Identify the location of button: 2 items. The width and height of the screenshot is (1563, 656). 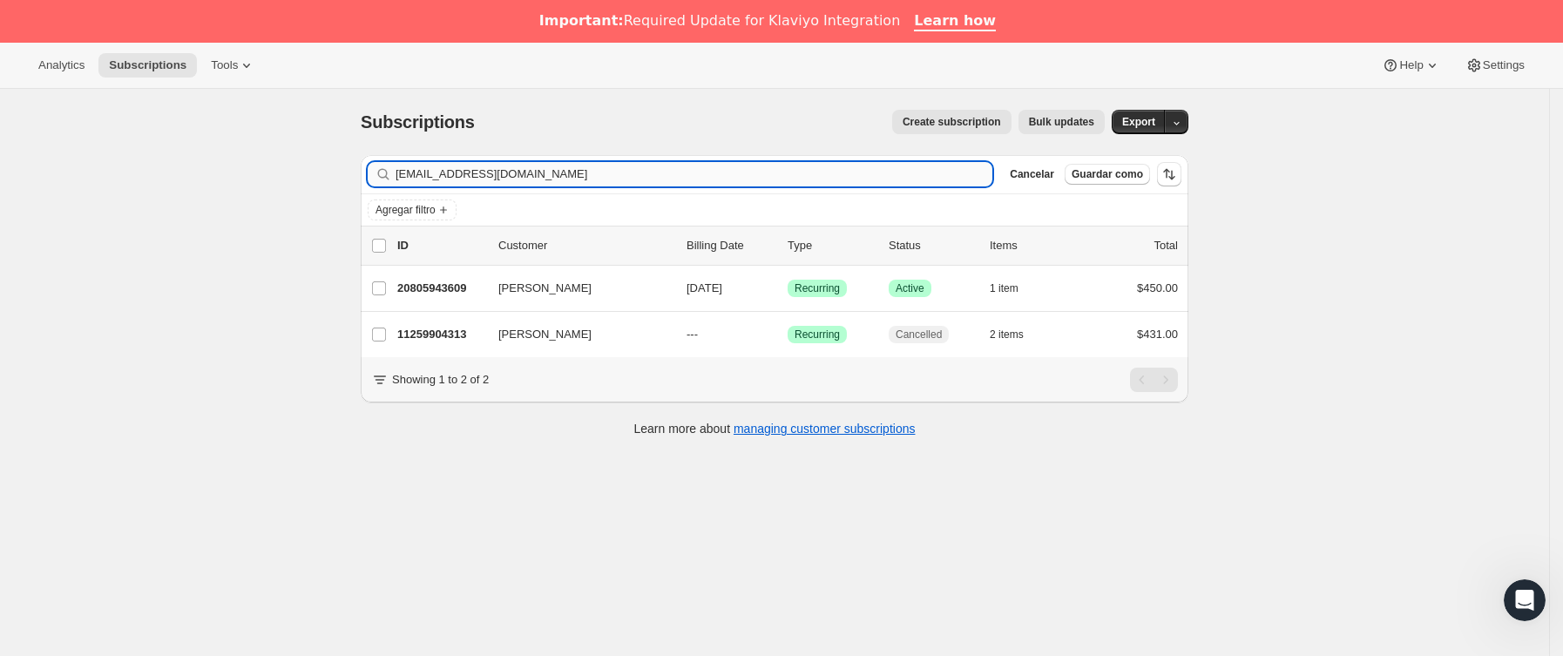
(1016, 334).